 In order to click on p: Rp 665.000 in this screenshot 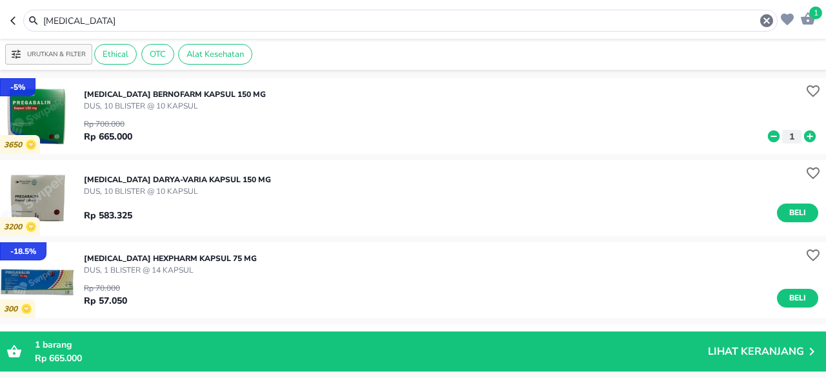, I will do `click(108, 136)`.